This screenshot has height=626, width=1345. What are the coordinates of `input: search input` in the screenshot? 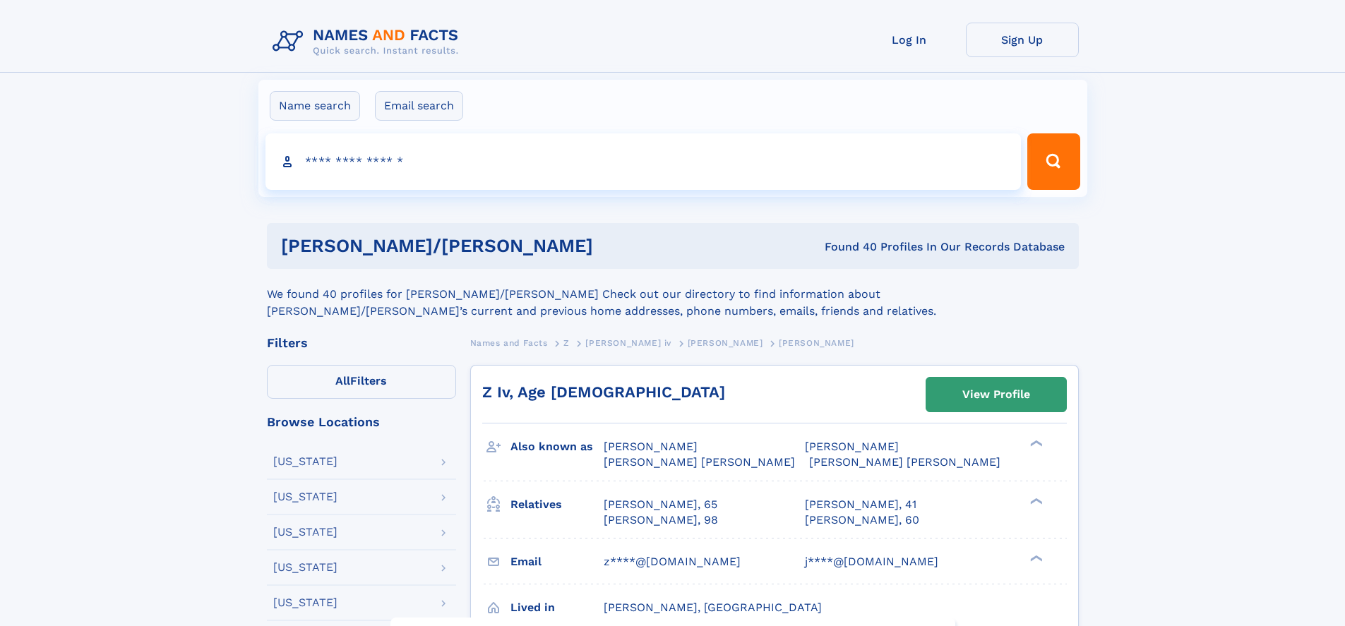 It's located at (643, 162).